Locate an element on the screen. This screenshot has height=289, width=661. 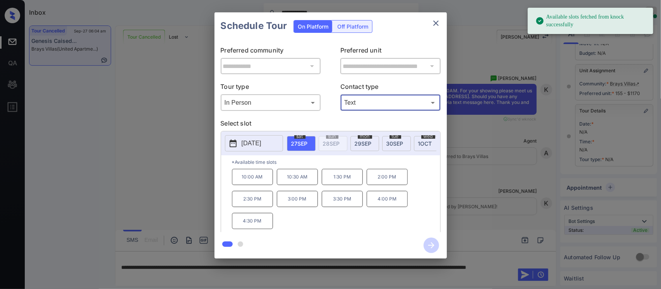
div: Text is located at coordinates (390, 103).